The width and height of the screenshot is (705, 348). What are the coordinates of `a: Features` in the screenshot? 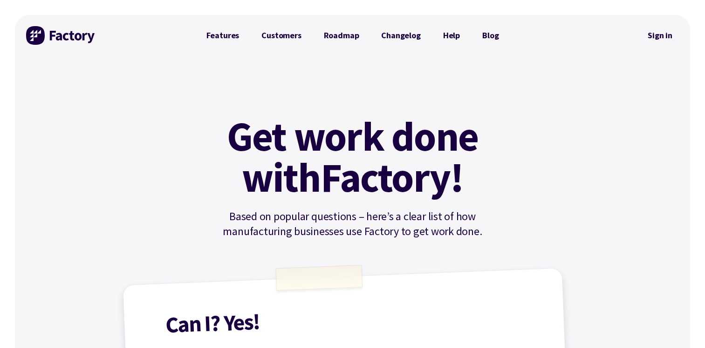 It's located at (223, 35).